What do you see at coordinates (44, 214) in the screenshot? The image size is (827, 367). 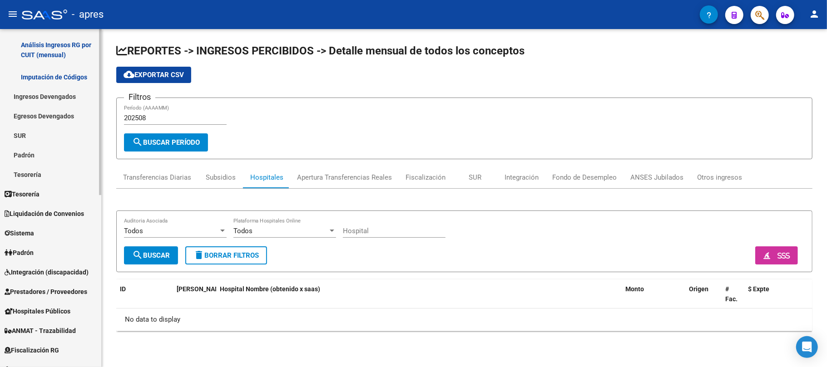 I see `span: Liquidación de Convenios` at bounding box center [44, 214].